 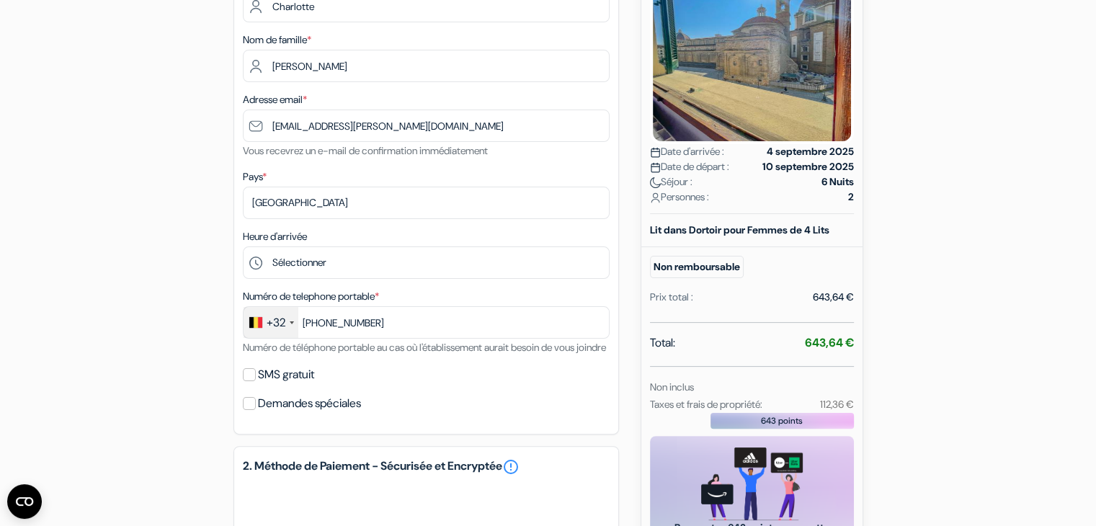 I want to click on input: Entrer le nom de famille, so click(x=426, y=66).